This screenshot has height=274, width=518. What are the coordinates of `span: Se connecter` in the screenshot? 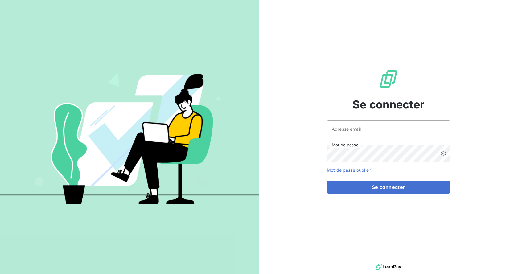 It's located at (389, 105).